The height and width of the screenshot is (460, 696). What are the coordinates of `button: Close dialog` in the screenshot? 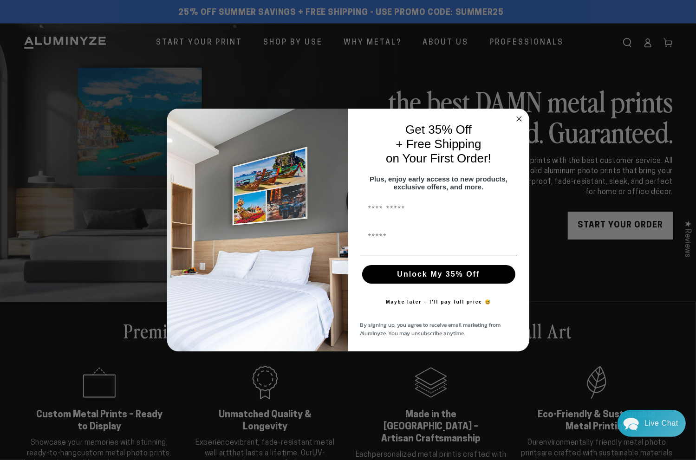 It's located at (519, 119).